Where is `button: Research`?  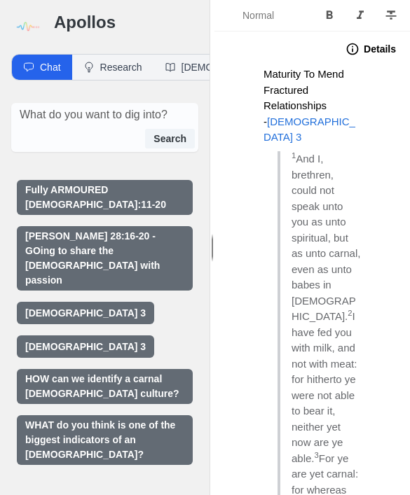
button: Research is located at coordinates (113, 67).